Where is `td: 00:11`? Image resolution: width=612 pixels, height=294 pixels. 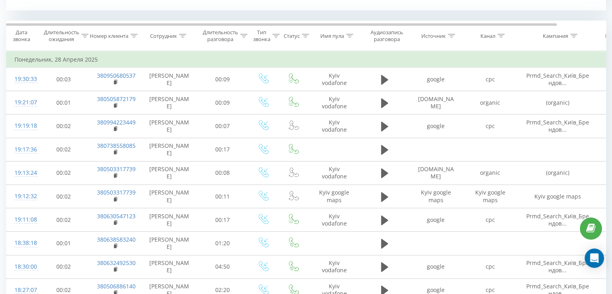
td: 00:11 is located at coordinates (222, 196).